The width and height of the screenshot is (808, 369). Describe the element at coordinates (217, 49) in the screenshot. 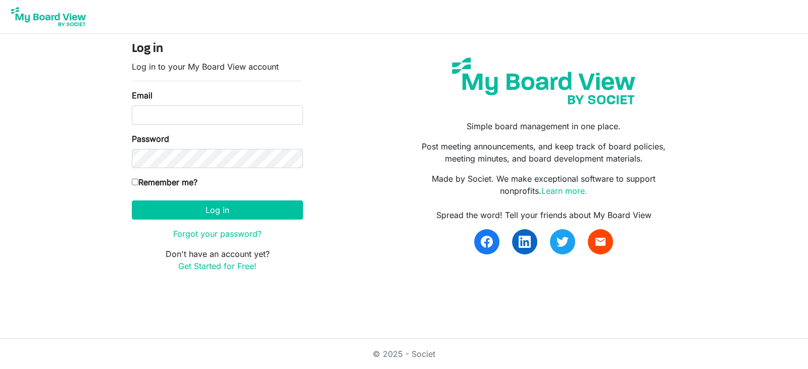

I see `h4: Log in` at that location.